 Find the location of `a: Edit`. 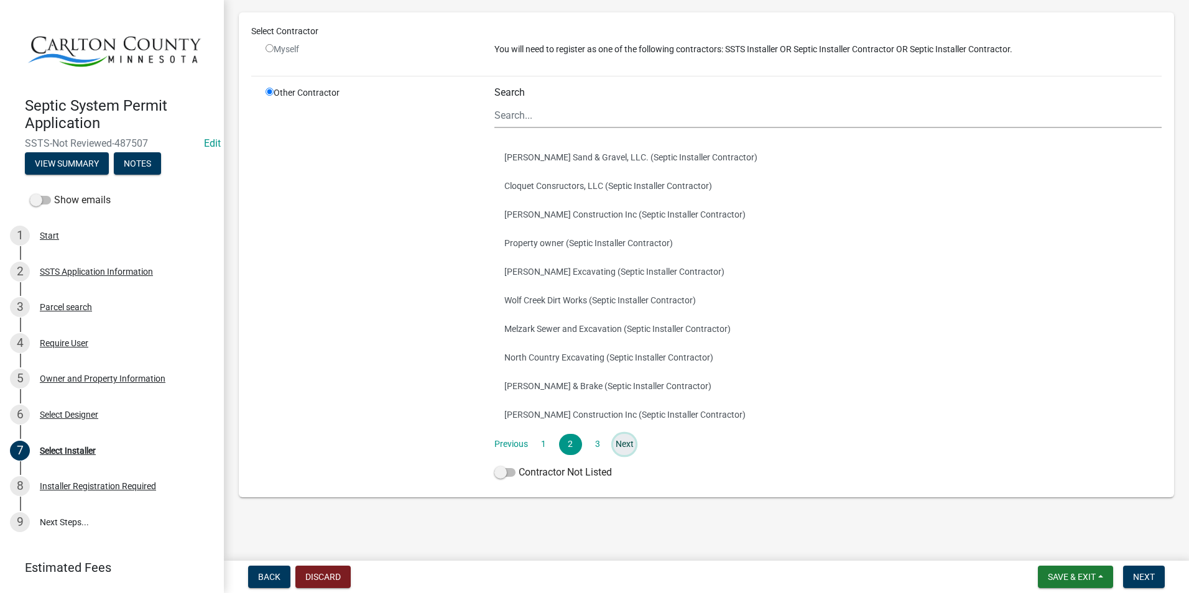

a: Edit is located at coordinates (212, 143).